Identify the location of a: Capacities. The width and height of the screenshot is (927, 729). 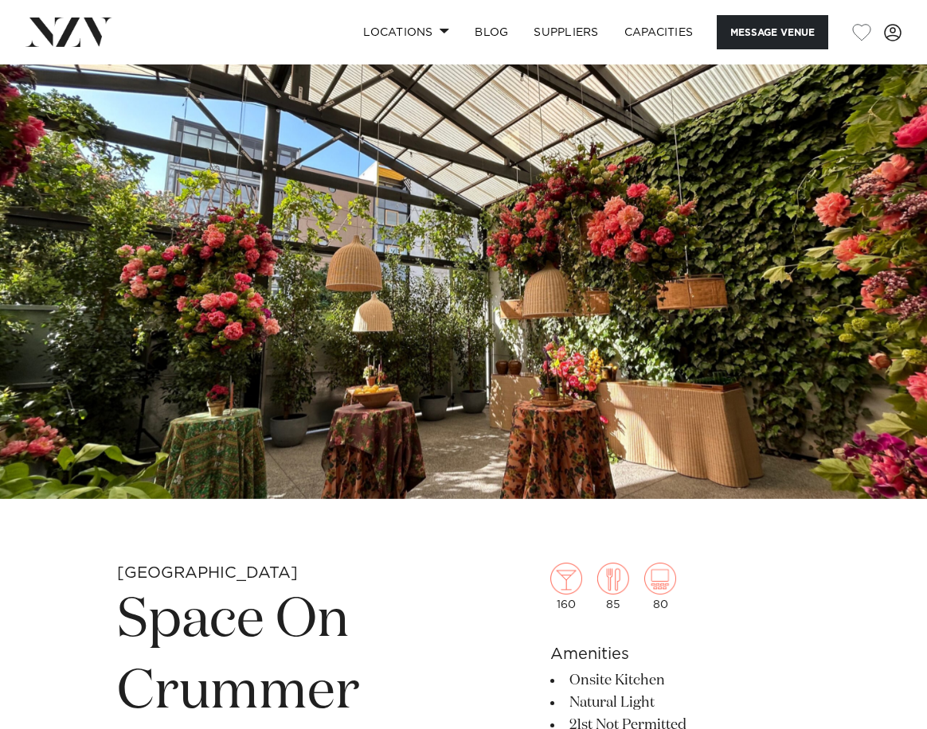
(658, 32).